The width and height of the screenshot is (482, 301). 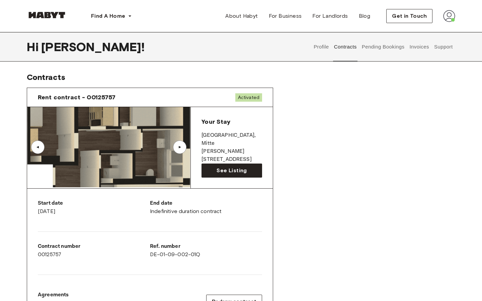 I want to click on button: Profile, so click(x=321, y=47).